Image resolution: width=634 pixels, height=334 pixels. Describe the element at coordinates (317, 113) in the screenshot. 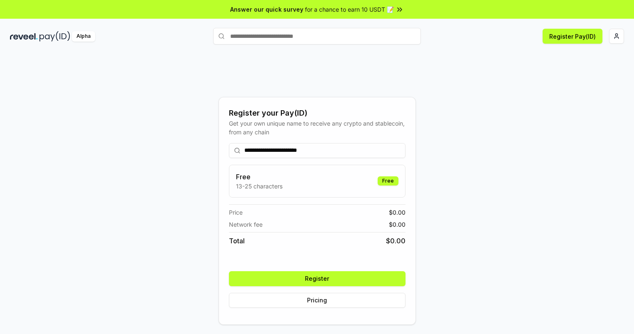

I see `div: Register your Pay(ID)` at that location.